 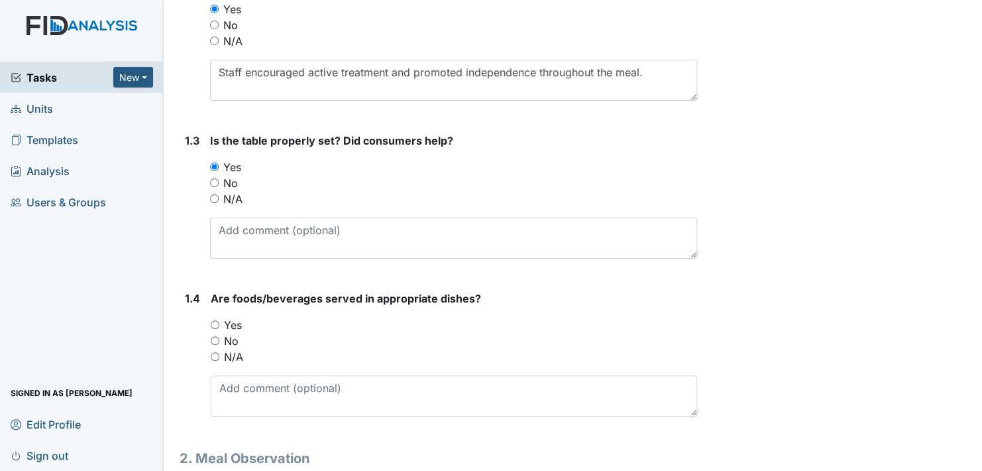 What do you see at coordinates (32, 108) in the screenshot?
I see `span: Units` at bounding box center [32, 108].